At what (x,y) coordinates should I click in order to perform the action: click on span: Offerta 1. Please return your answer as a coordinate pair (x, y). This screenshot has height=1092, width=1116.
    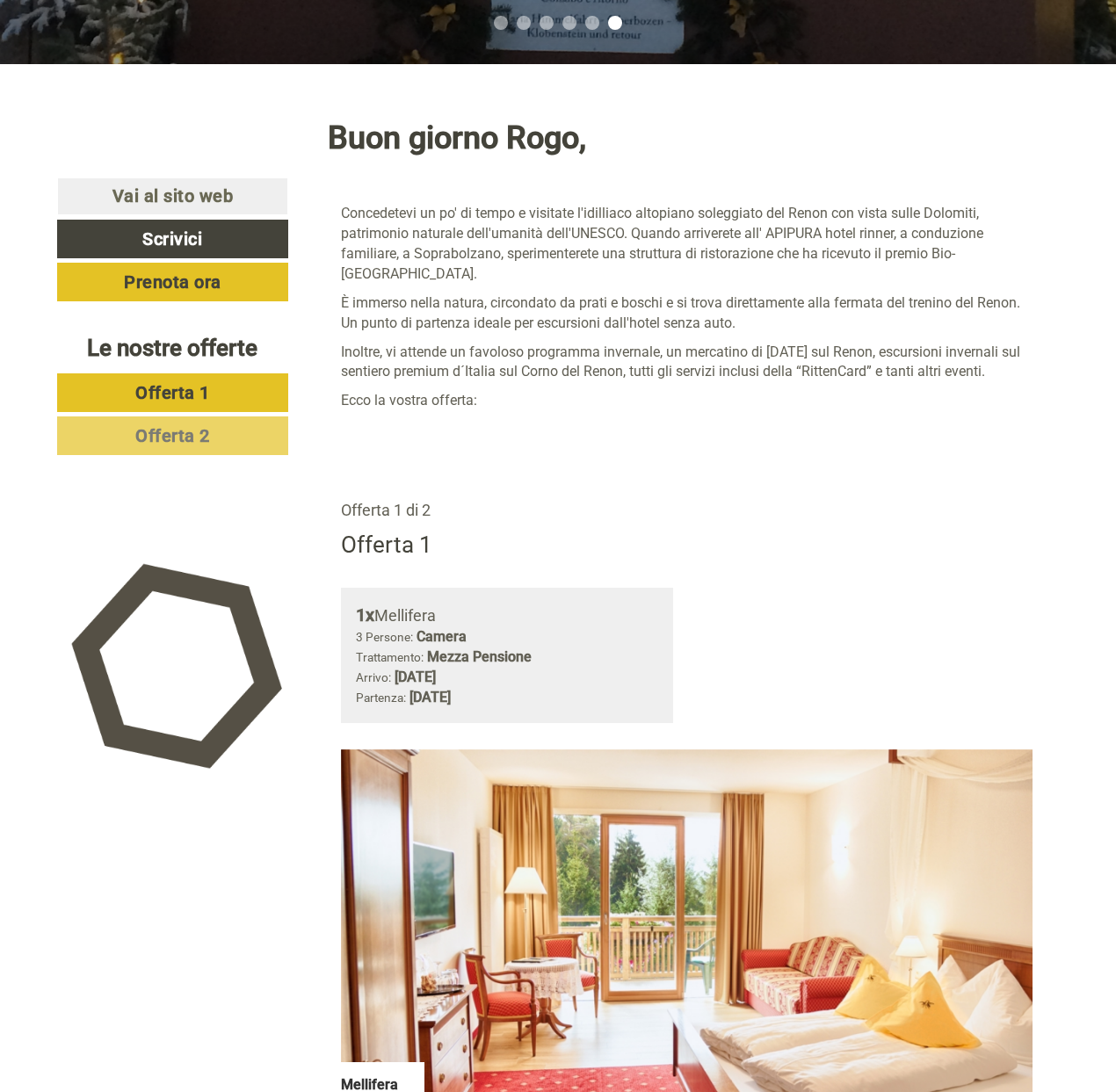
    Looking at the image, I should click on (172, 393).